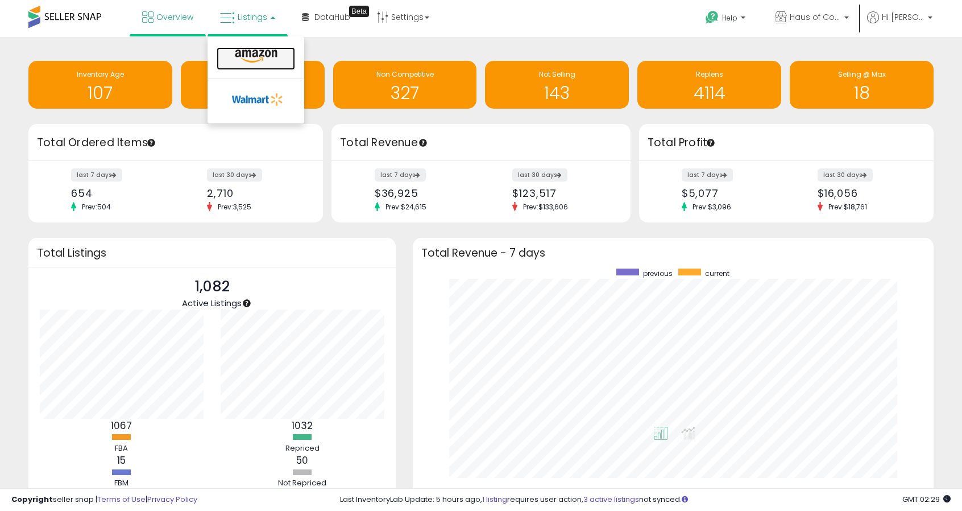 This screenshot has width=962, height=511. I want to click on div: Repriced, so click(302, 448).